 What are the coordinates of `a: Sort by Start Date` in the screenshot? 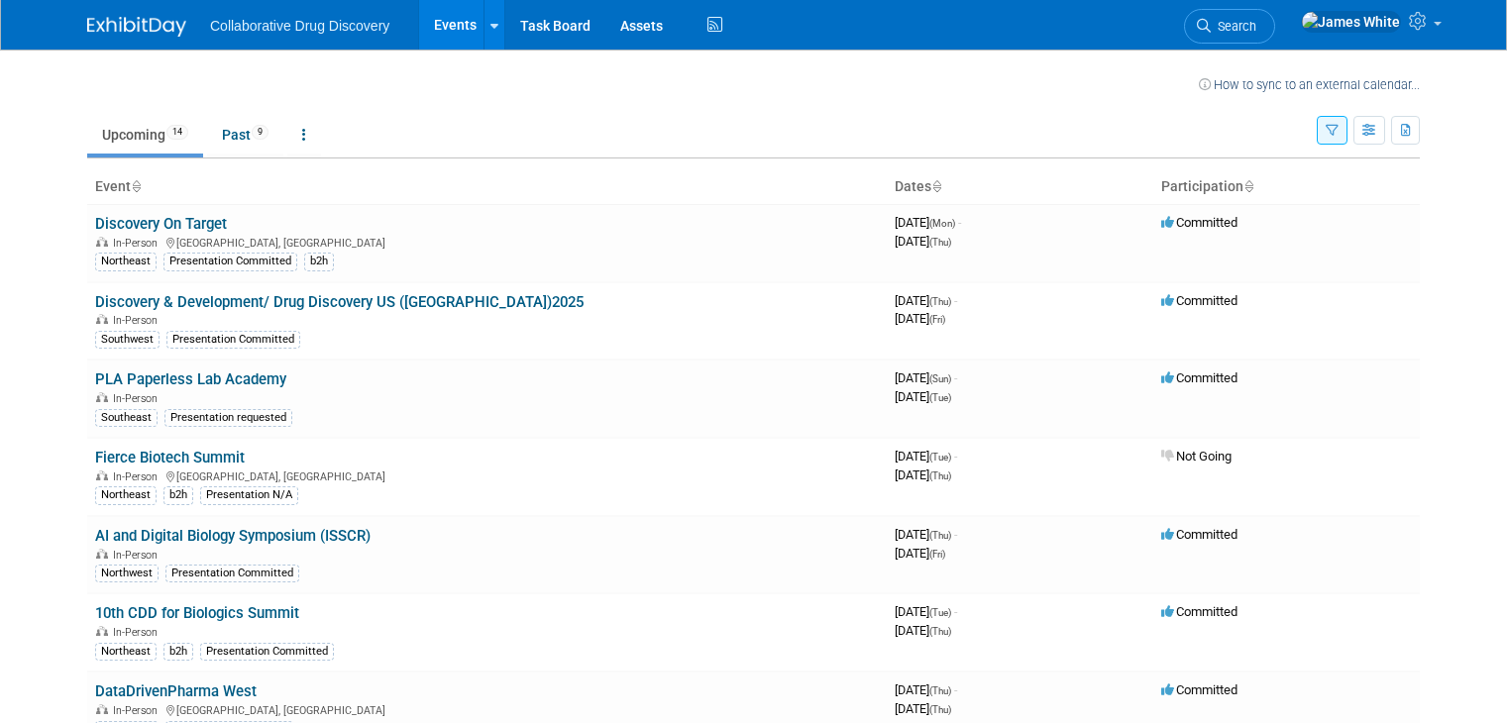 It's located at (936, 186).